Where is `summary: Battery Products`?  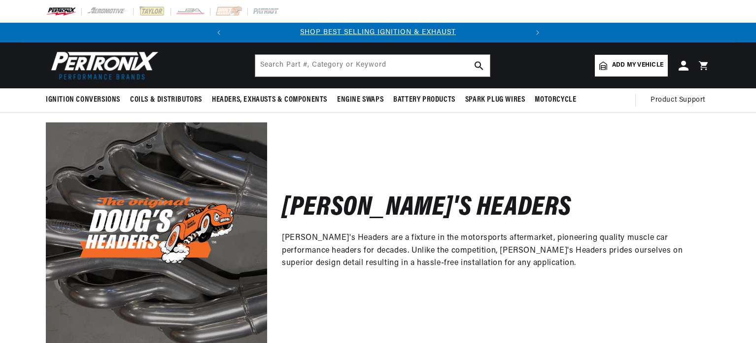 summary: Battery Products is located at coordinates (424, 100).